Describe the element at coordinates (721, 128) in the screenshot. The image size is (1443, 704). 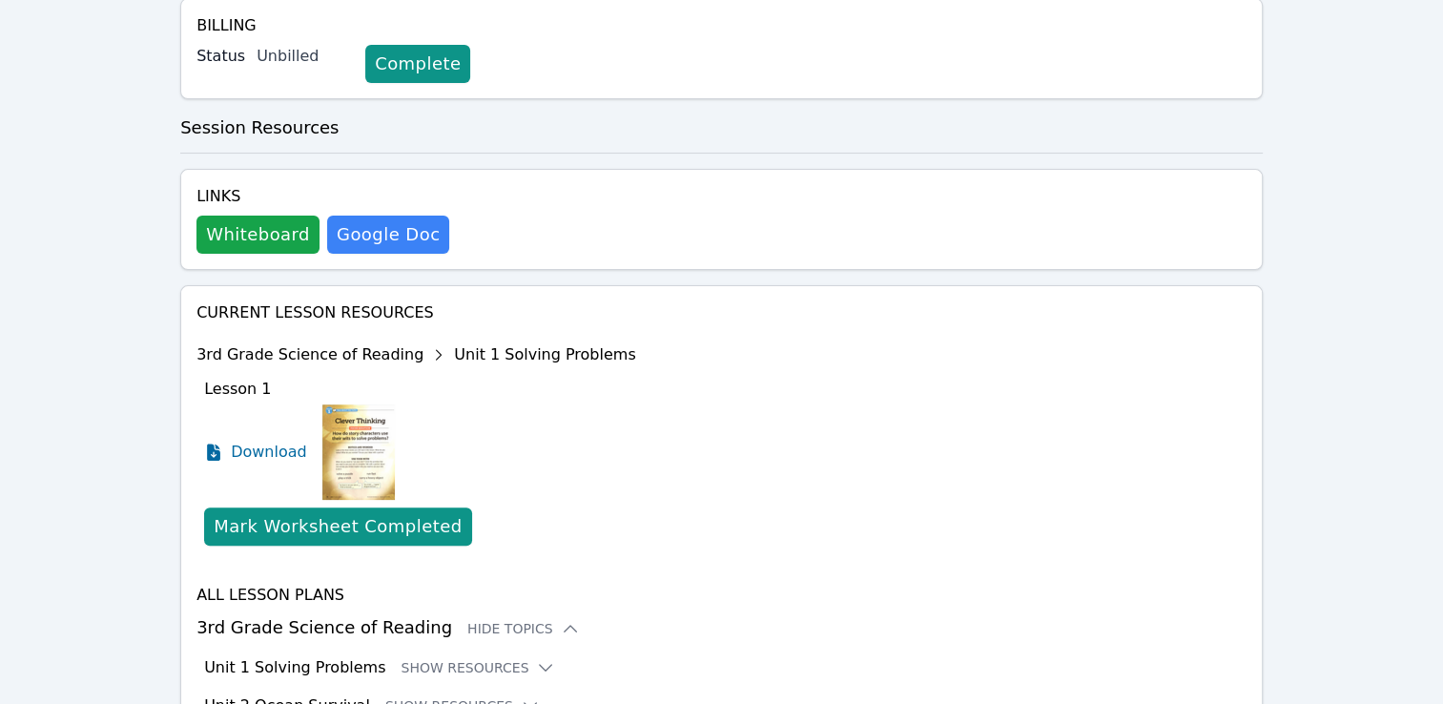
I see `h3: Session Resources` at that location.